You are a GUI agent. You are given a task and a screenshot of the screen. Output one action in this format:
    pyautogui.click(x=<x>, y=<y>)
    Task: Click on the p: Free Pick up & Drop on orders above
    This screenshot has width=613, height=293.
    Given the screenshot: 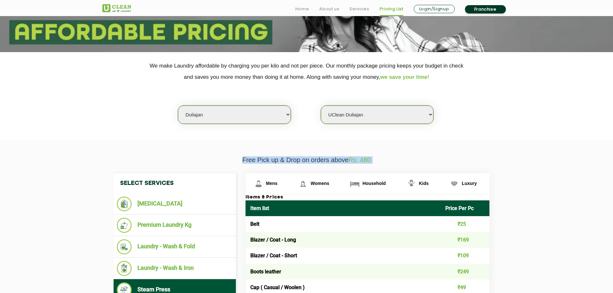 What is the action you would take?
    pyautogui.click(x=307, y=160)
    